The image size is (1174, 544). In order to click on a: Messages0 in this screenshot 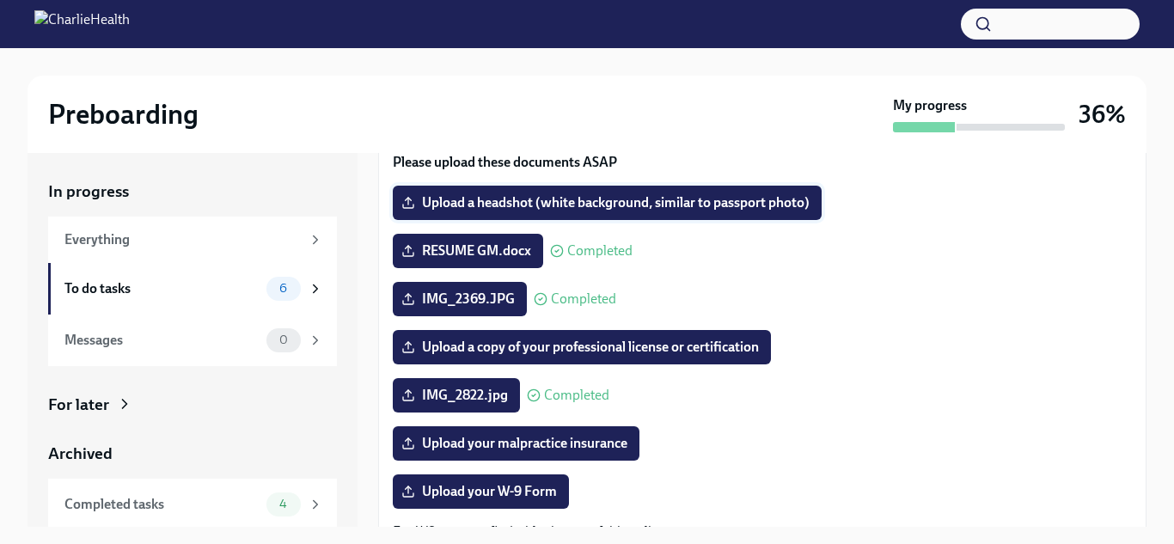, I will do `click(192, 340)`.